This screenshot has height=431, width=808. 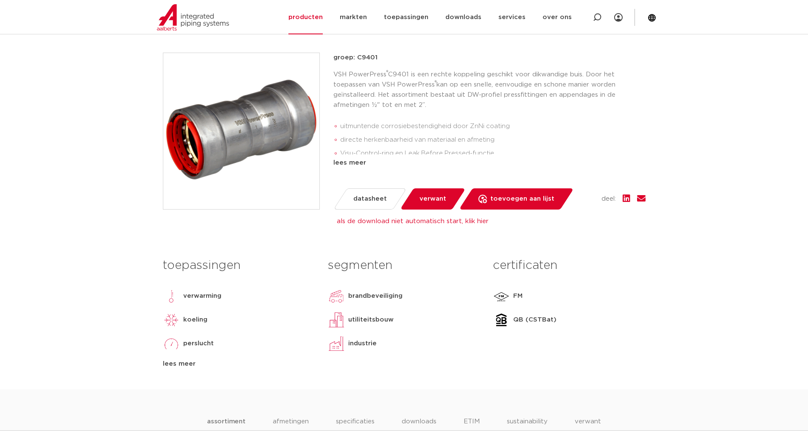 I want to click on img: brandbeveiliging, so click(x=336, y=296).